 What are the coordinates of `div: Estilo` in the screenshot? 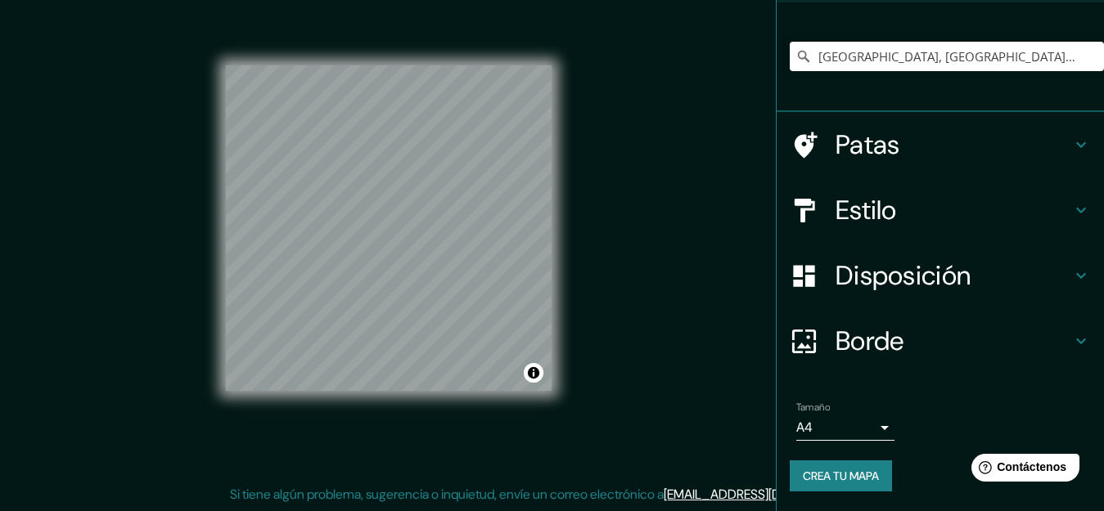 It's located at (940, 210).